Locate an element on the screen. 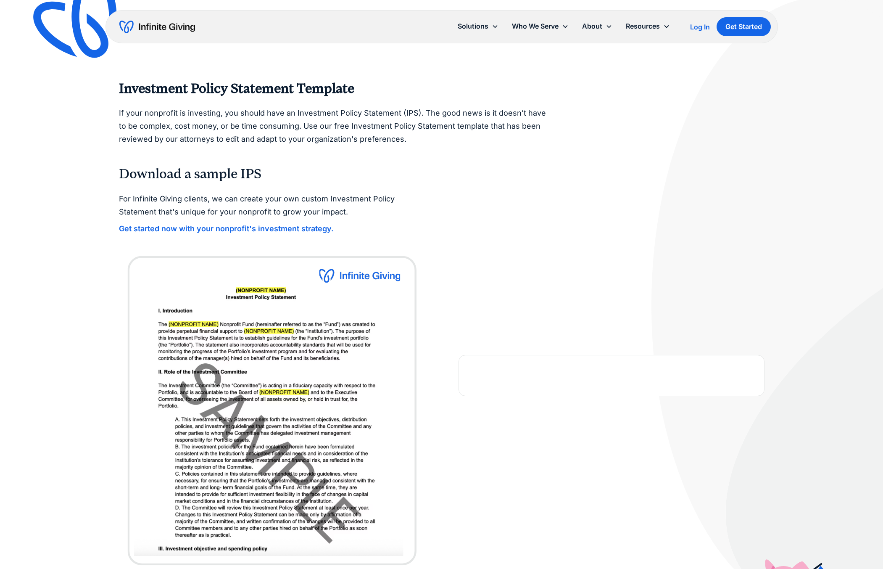  a: Log In is located at coordinates (700, 27).